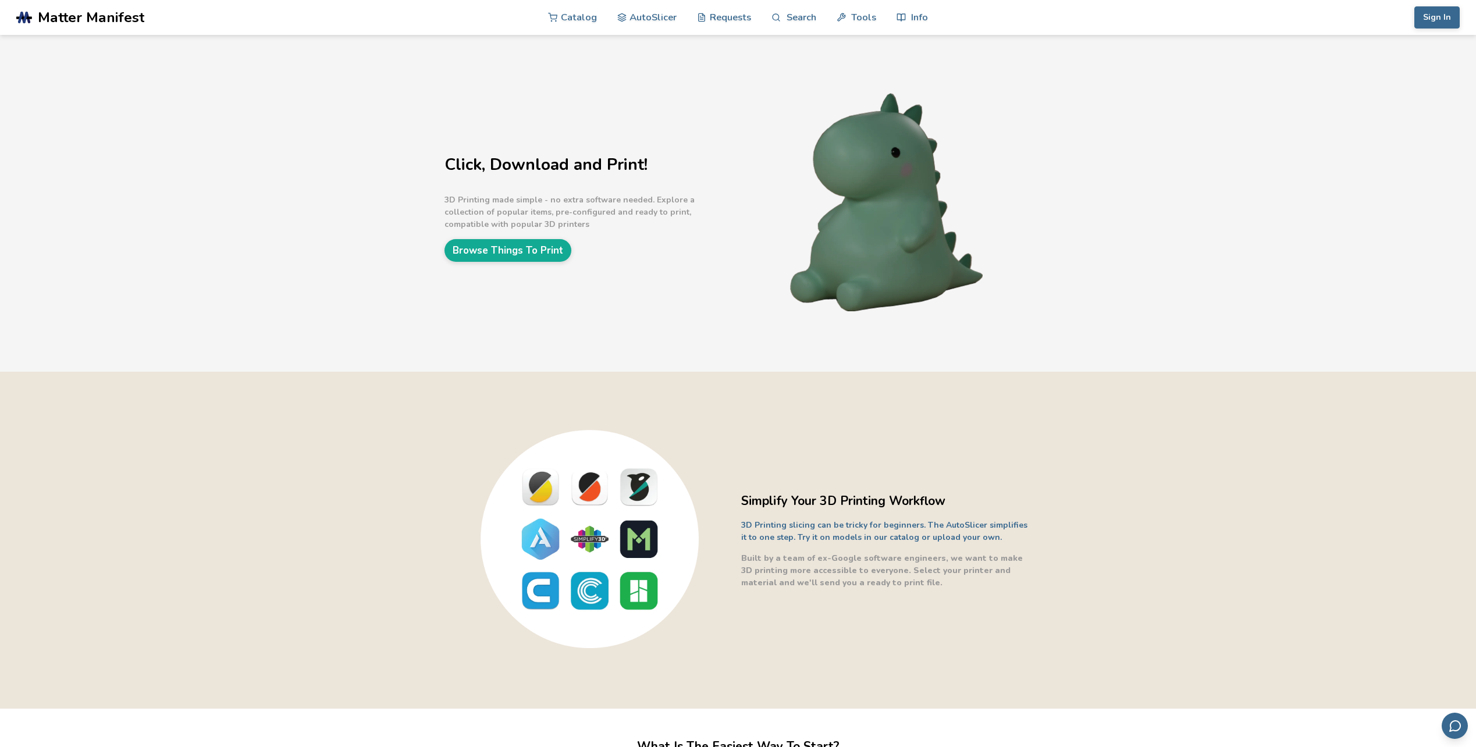  I want to click on h1: Click, Download and Print!, so click(590, 165).